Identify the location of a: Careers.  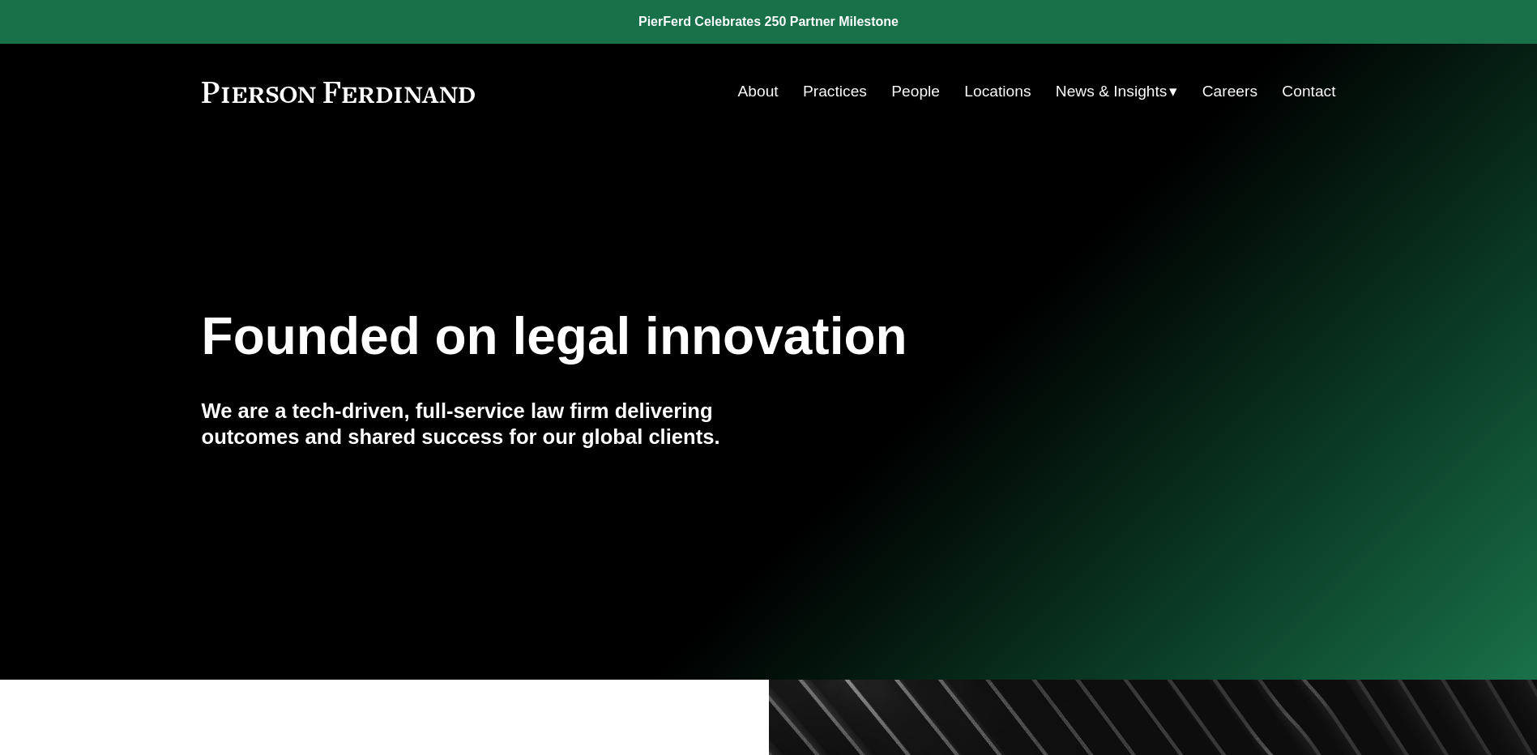
(1230, 92).